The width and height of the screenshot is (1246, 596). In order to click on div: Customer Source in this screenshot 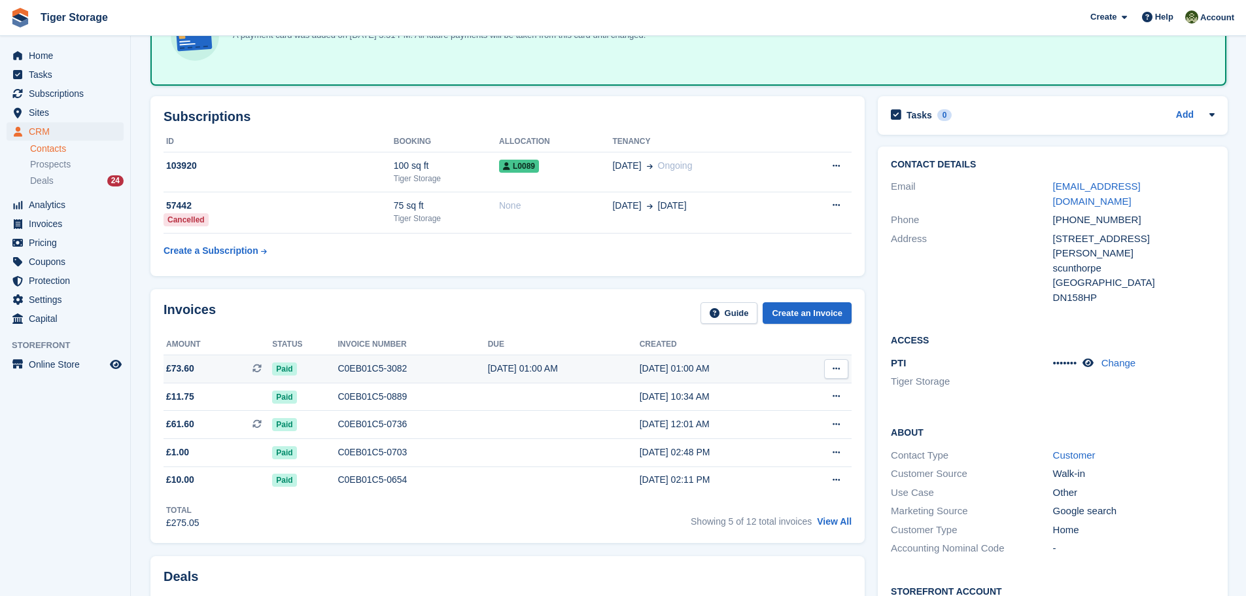, I will do `click(971, 473)`.